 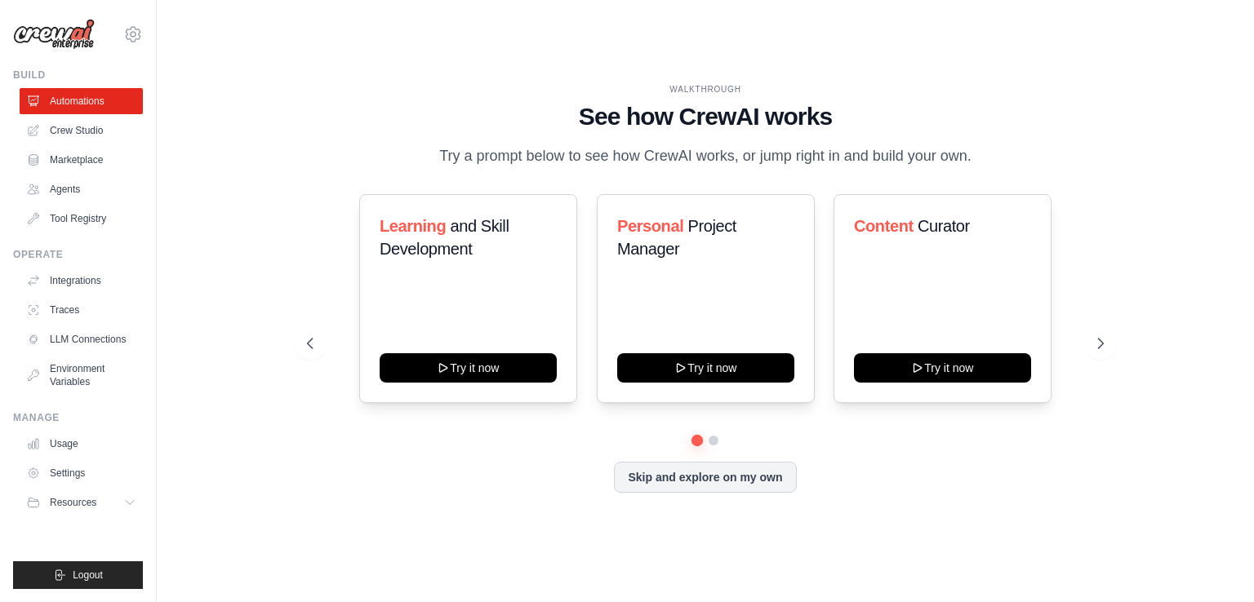 What do you see at coordinates (650, 226) in the screenshot?
I see `span: Personal` at bounding box center [650, 226].